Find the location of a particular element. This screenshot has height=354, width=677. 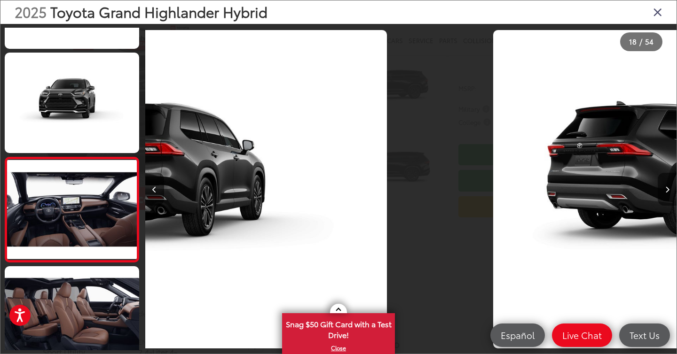

span: Snag $50 Gift Card with a Test Drive! is located at coordinates (338, 329).